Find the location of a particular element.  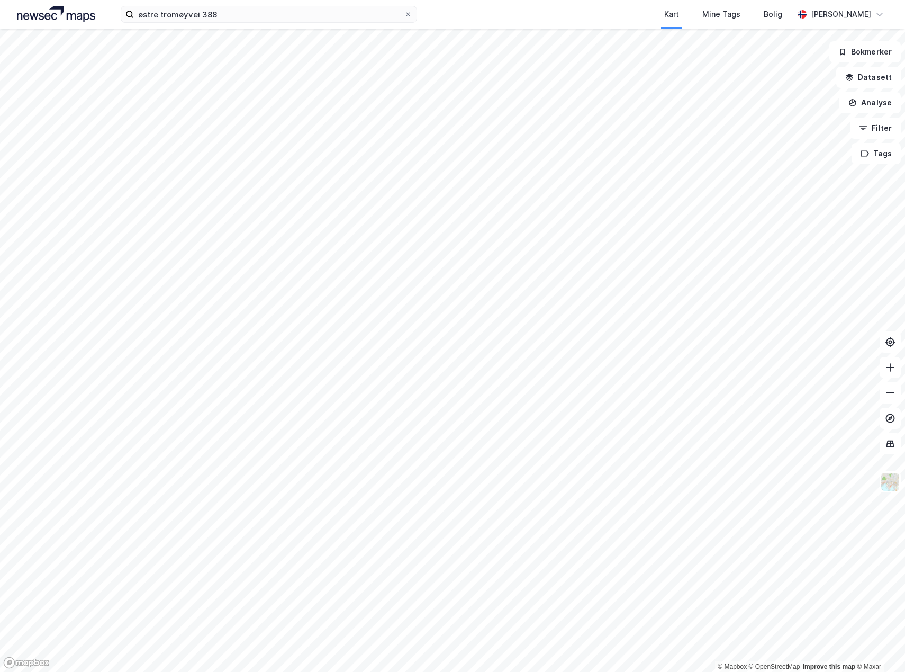

button: Filter is located at coordinates (876, 128).